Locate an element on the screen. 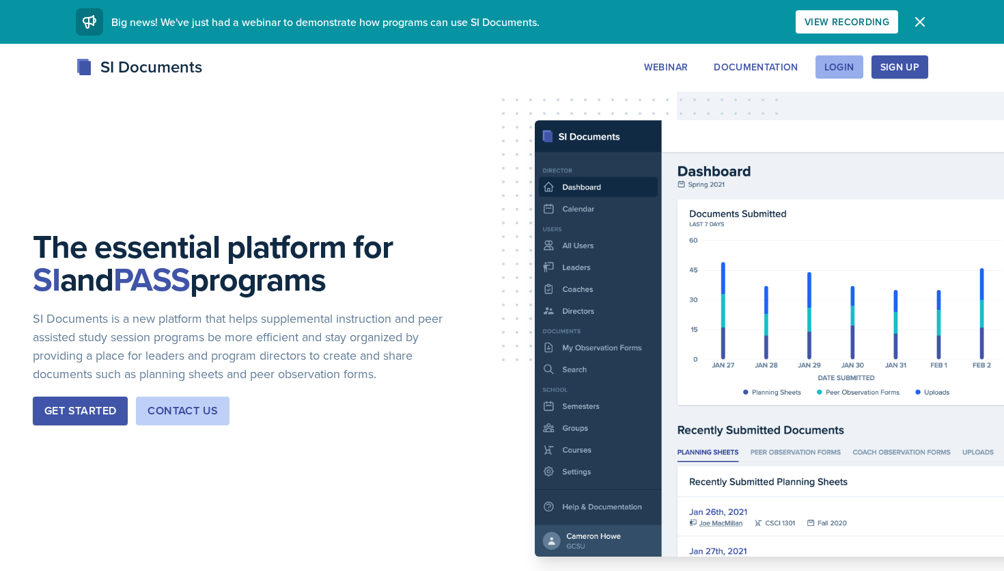  div: Documentation is located at coordinates (756, 67).